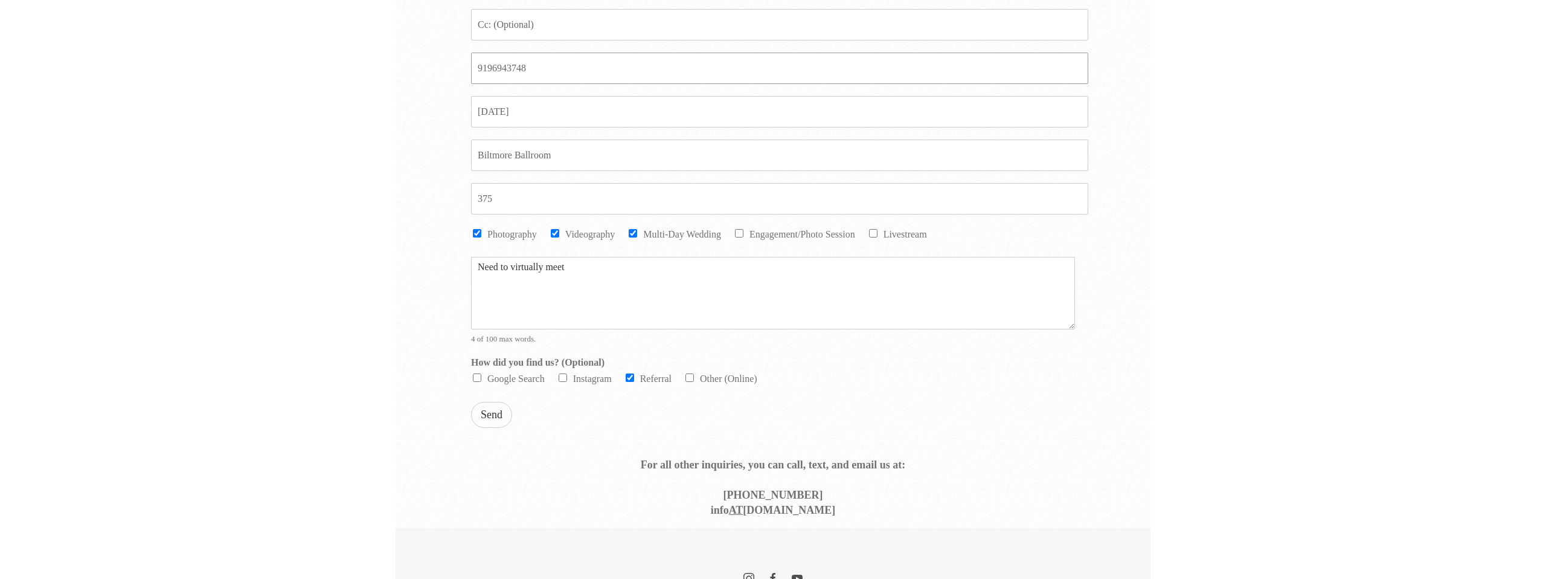 The image size is (1546, 579). What do you see at coordinates (773, 362) in the screenshot?
I see `label: How did you find us? (Optional)` at bounding box center [773, 362].